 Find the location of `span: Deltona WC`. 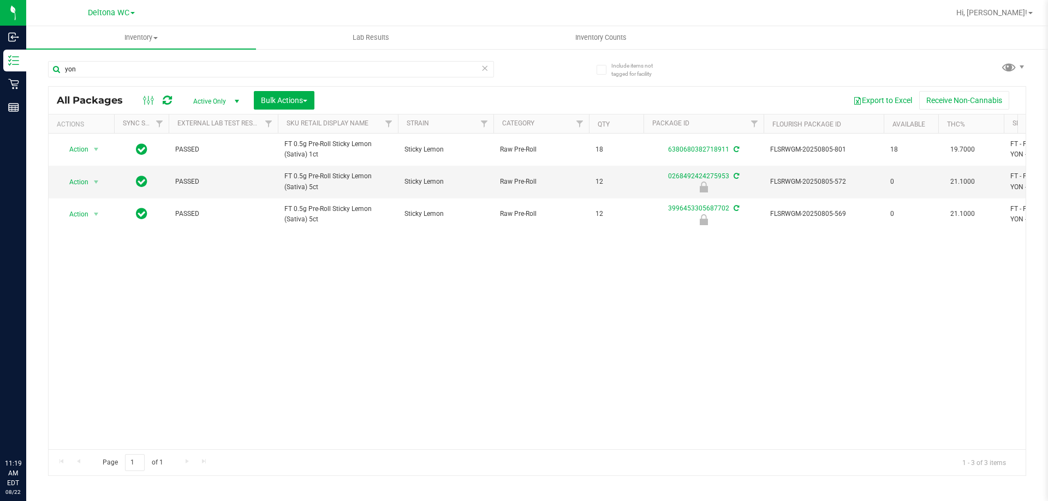

span: Deltona WC is located at coordinates (109, 13).